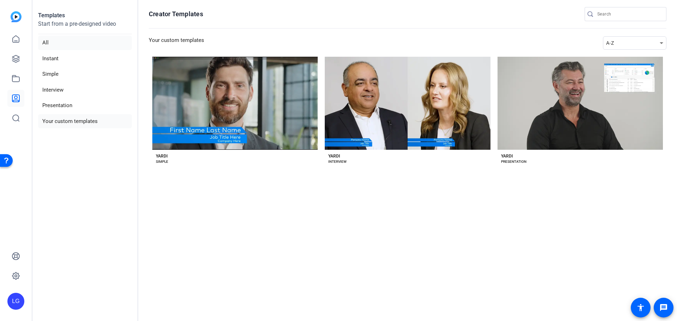 This screenshot has height=321, width=677. Describe the element at coordinates (85, 74) in the screenshot. I see `li: Simple` at that location.